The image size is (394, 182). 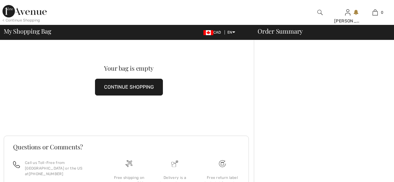 What do you see at coordinates (126, 147) in the screenshot?
I see `h3: Questions or Comments?` at bounding box center [126, 147].